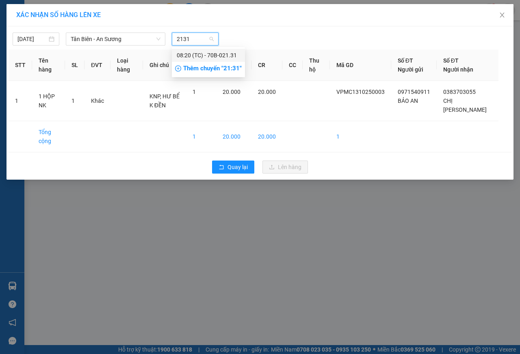 The height and width of the screenshot is (354, 520). Describe the element at coordinates (460, 92) in the screenshot. I see `span: 0383703055` at that location.